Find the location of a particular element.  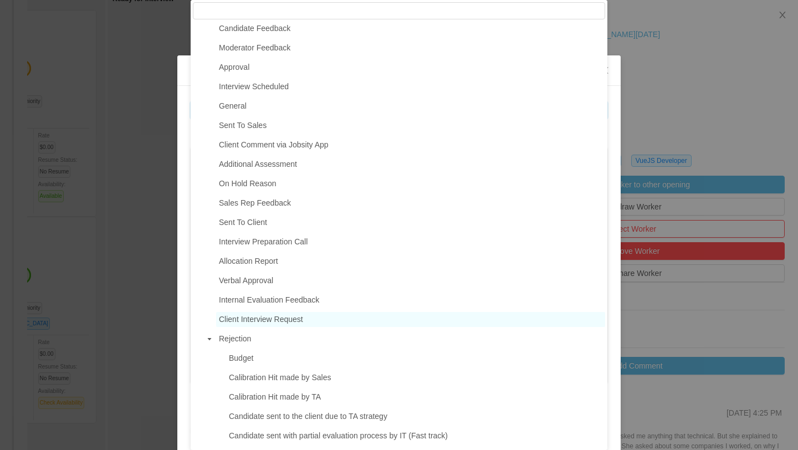

i: icon: caret-down is located at coordinates (210, 339).